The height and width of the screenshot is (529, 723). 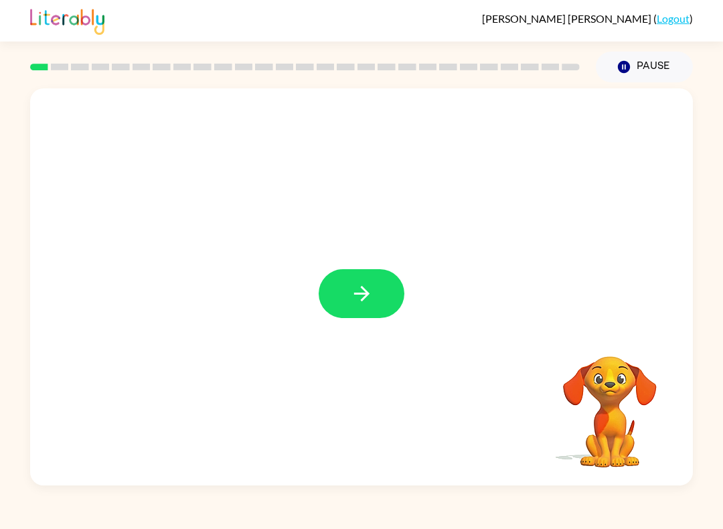 I want to click on button: Pause, so click(x=644, y=67).